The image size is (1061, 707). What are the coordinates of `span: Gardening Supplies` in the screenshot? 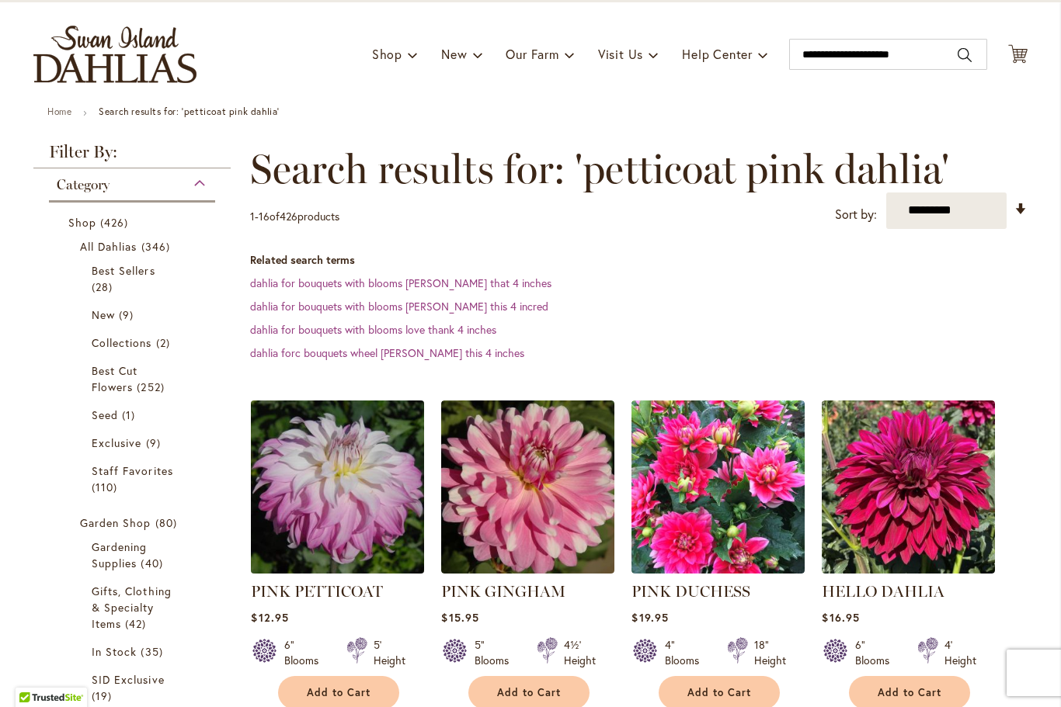 It's located at (119, 555).